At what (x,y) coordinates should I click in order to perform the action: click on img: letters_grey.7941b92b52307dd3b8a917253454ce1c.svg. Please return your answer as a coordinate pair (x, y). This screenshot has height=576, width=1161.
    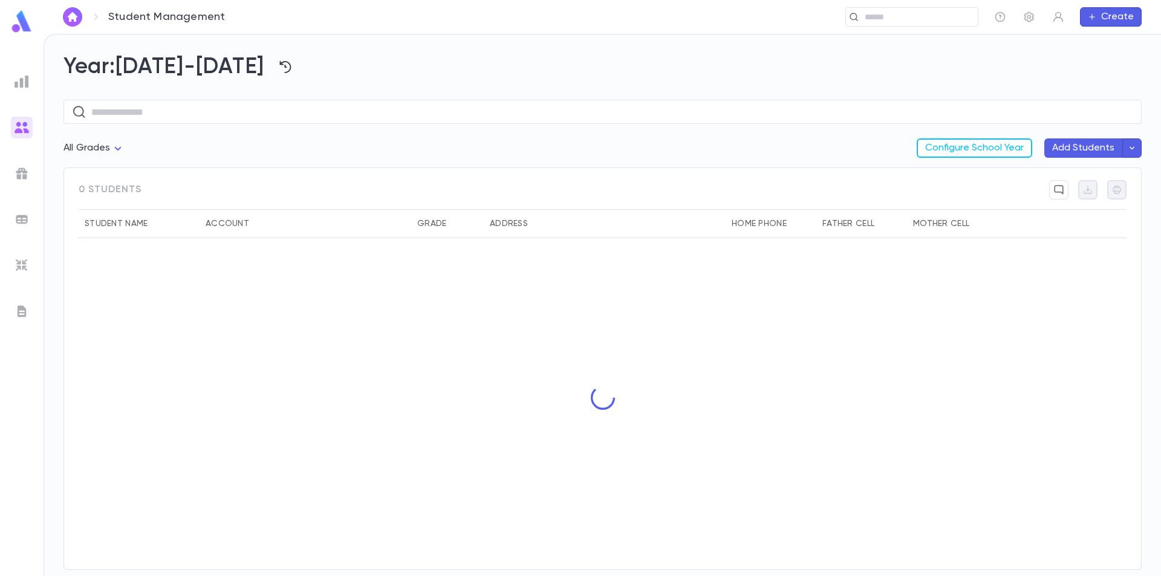
    Looking at the image, I should click on (22, 311).